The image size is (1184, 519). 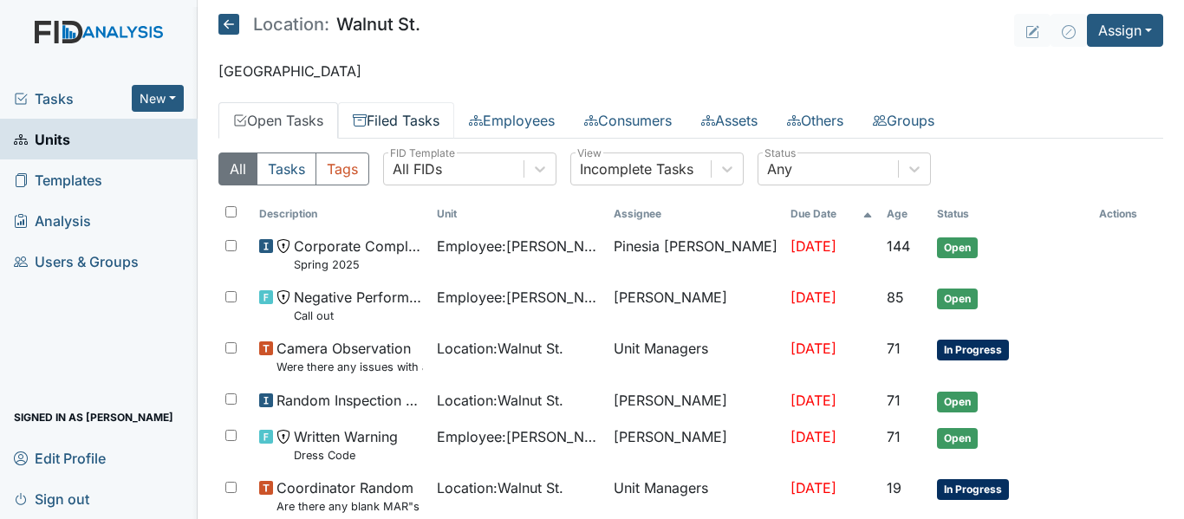 I want to click on small: Call out, so click(x=358, y=316).